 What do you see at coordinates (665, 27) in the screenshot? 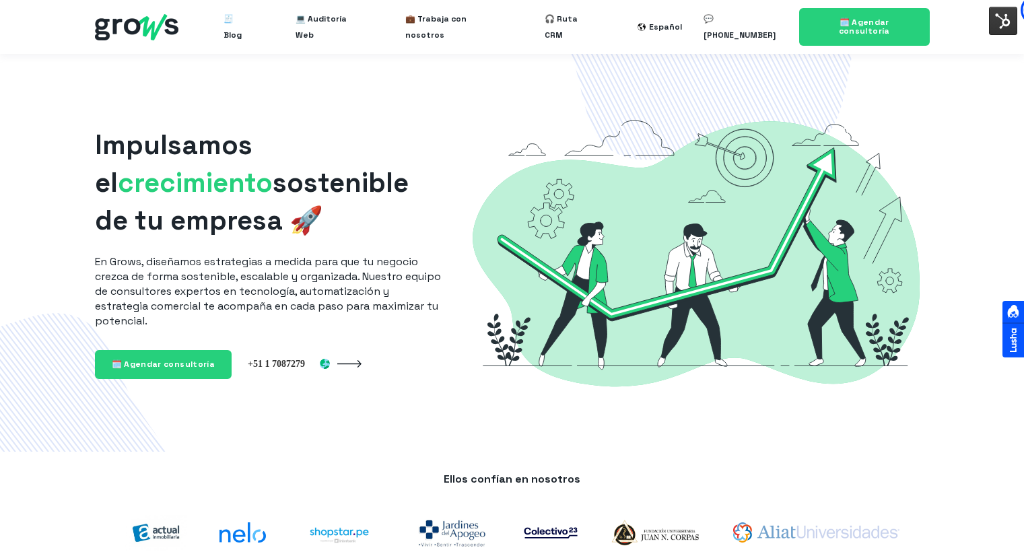
I see `div: Español` at bounding box center [665, 27].